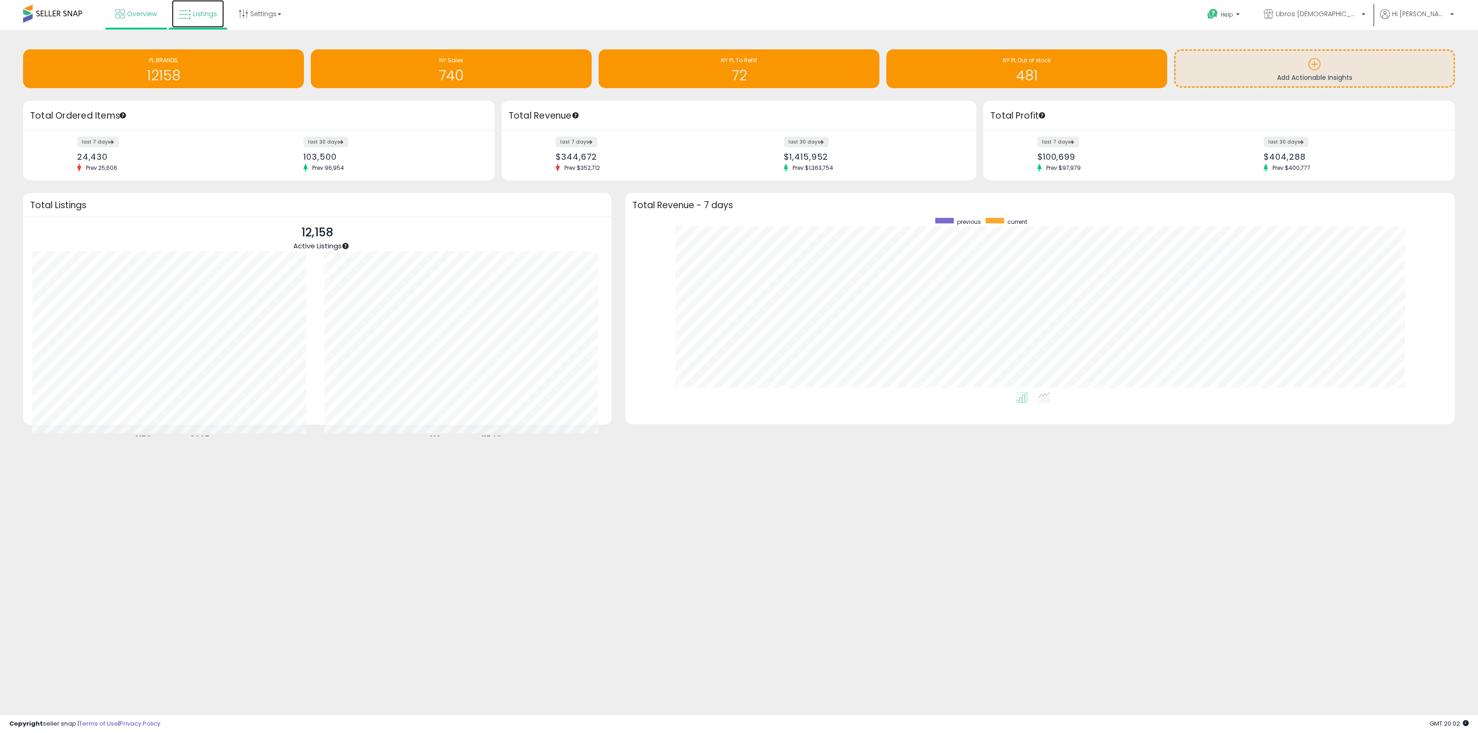 Image resolution: width=1478 pixels, height=733 pixels. I want to click on span: Prev: $400,777, so click(1291, 168).